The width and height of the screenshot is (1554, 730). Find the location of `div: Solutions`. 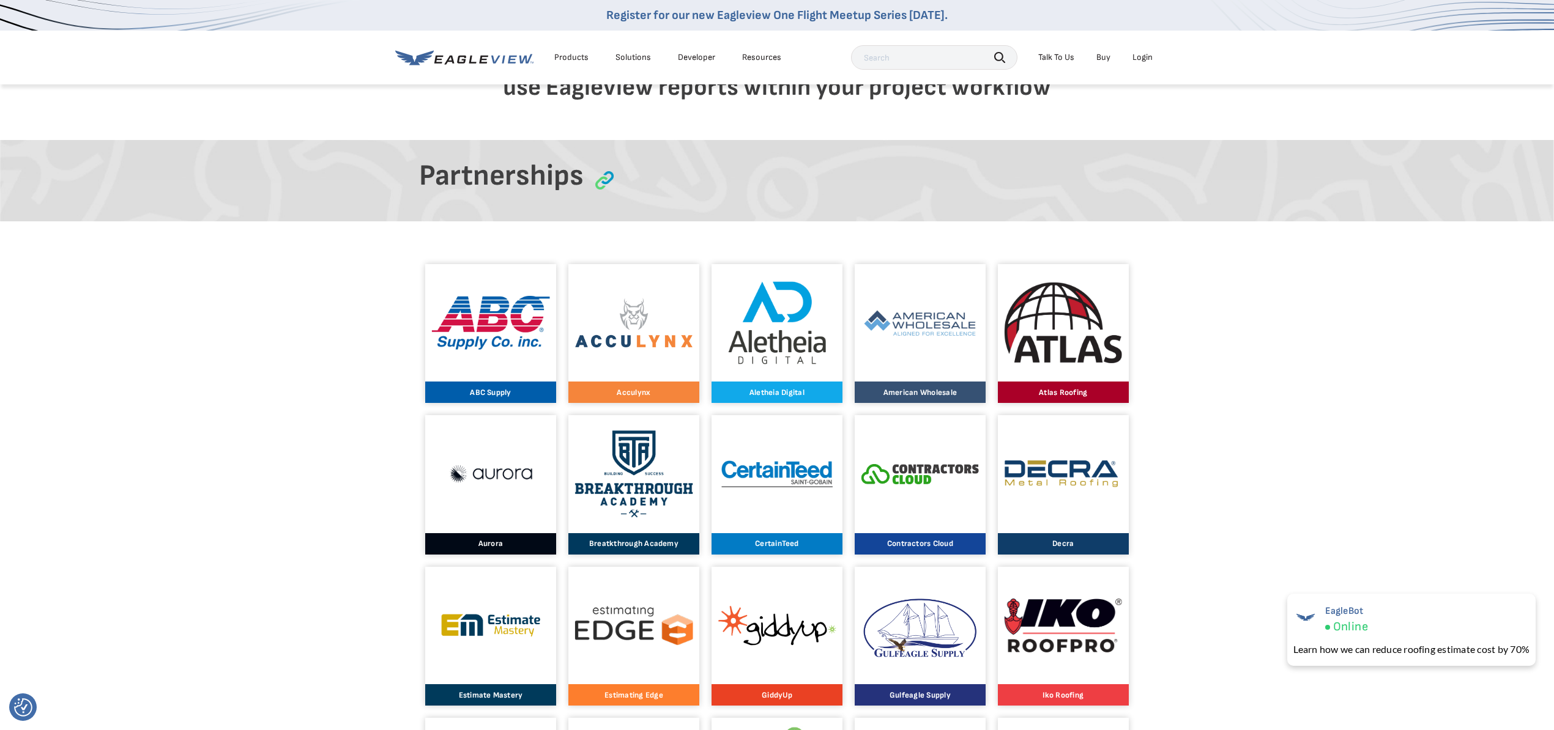

div: Solutions is located at coordinates (633, 58).